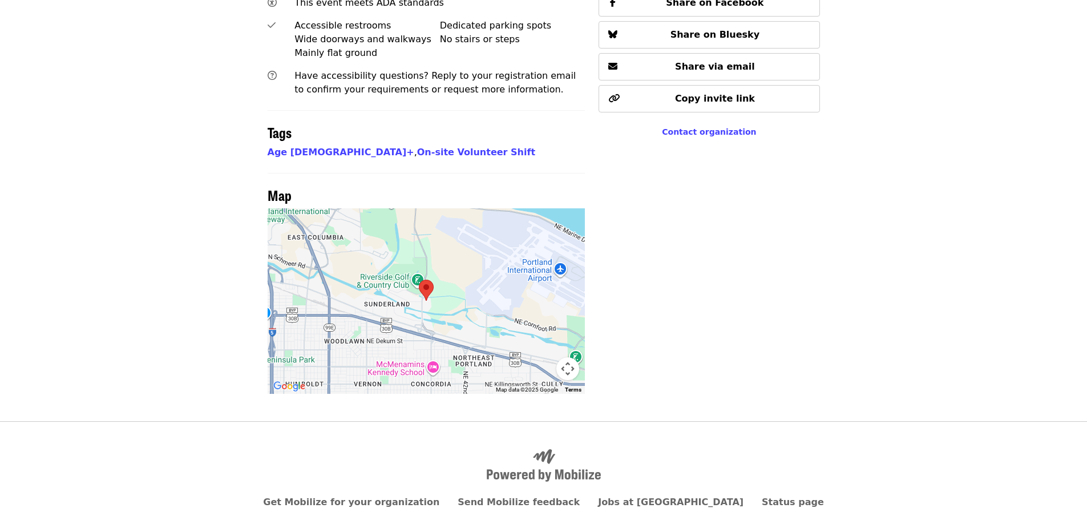 This screenshot has height=520, width=1087. Describe the element at coordinates (544, 465) in the screenshot. I see `img: Powered by Mobilize` at that location.